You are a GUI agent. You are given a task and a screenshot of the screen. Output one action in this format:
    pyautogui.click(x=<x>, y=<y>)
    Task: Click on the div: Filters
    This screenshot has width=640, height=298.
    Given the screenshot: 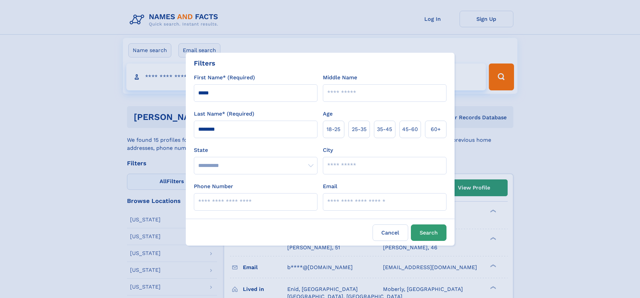 What is the action you would take?
    pyautogui.click(x=204, y=63)
    